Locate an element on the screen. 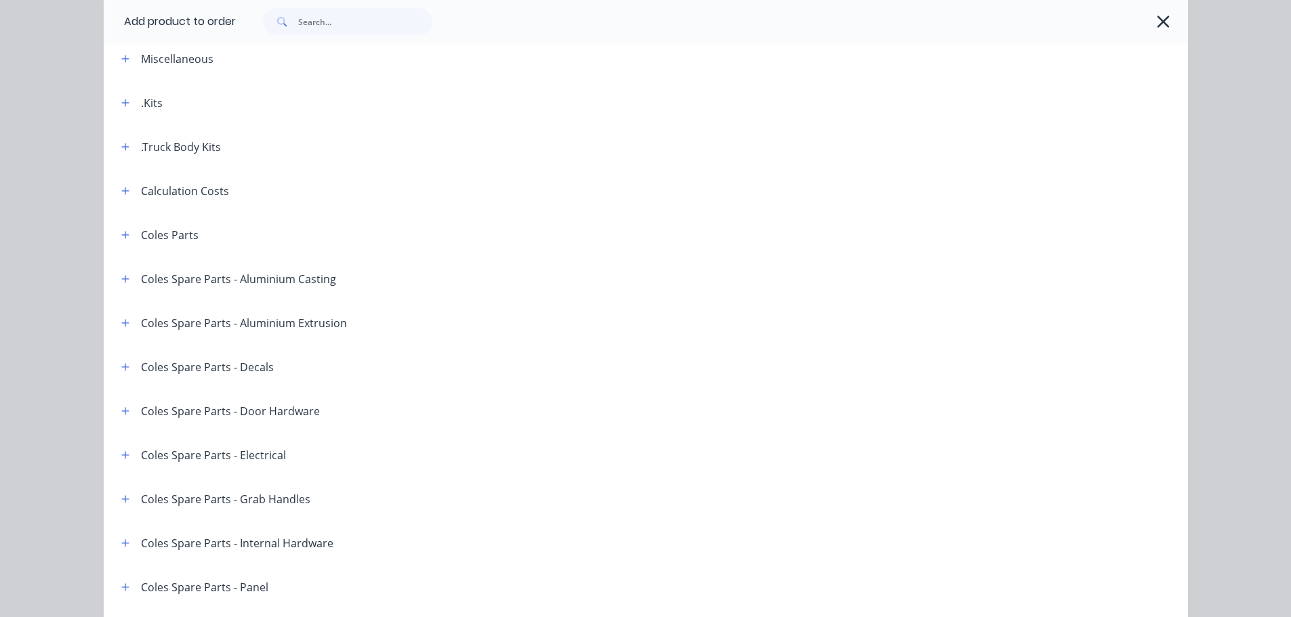 The image size is (1291, 617). div: Coles Spare Parts - Internal Hardware is located at coordinates (237, 543).